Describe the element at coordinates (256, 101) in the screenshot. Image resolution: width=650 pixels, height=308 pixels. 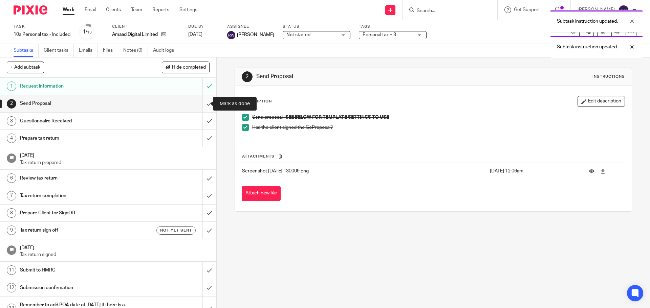
I see `p: Description` at that location.